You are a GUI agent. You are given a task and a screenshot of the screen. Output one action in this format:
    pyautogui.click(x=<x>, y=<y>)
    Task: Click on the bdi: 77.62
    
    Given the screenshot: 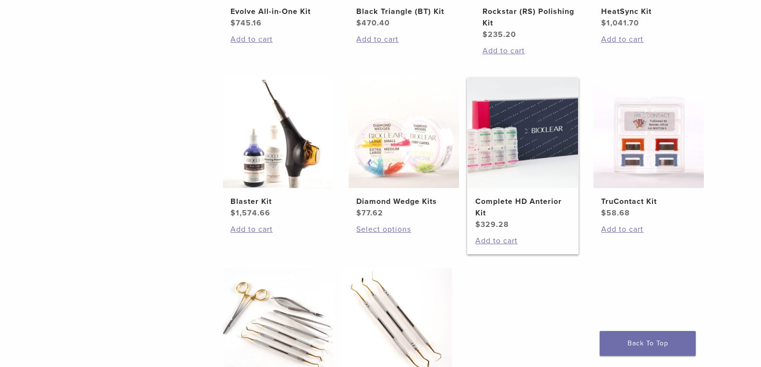 What is the action you would take?
    pyautogui.click(x=370, y=213)
    